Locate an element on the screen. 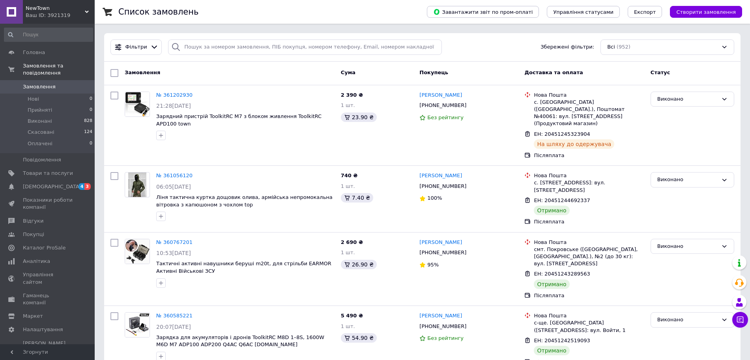 The width and height of the screenshot is (750, 360). input: Пошук за номером замовлення, ПІБ покупця, номером телефону, Email, номером накладної is located at coordinates (305, 47).